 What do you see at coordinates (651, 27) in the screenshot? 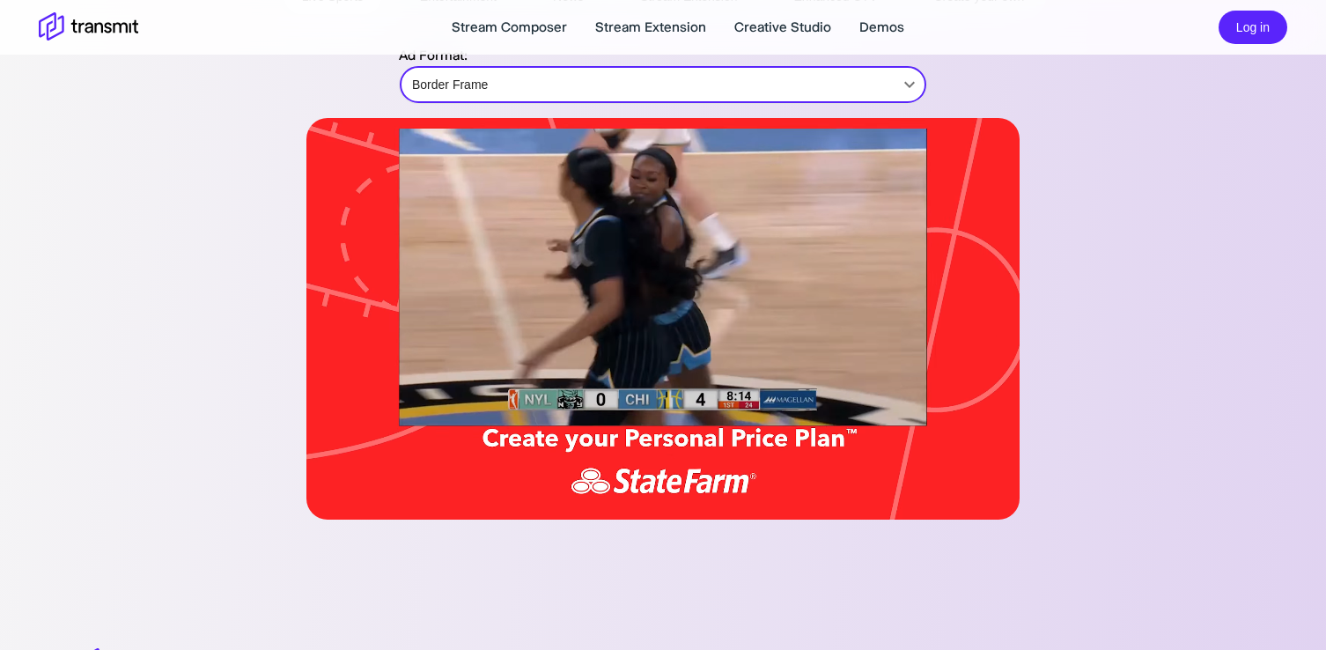
I see `a: Stream Extension` at bounding box center [651, 27].